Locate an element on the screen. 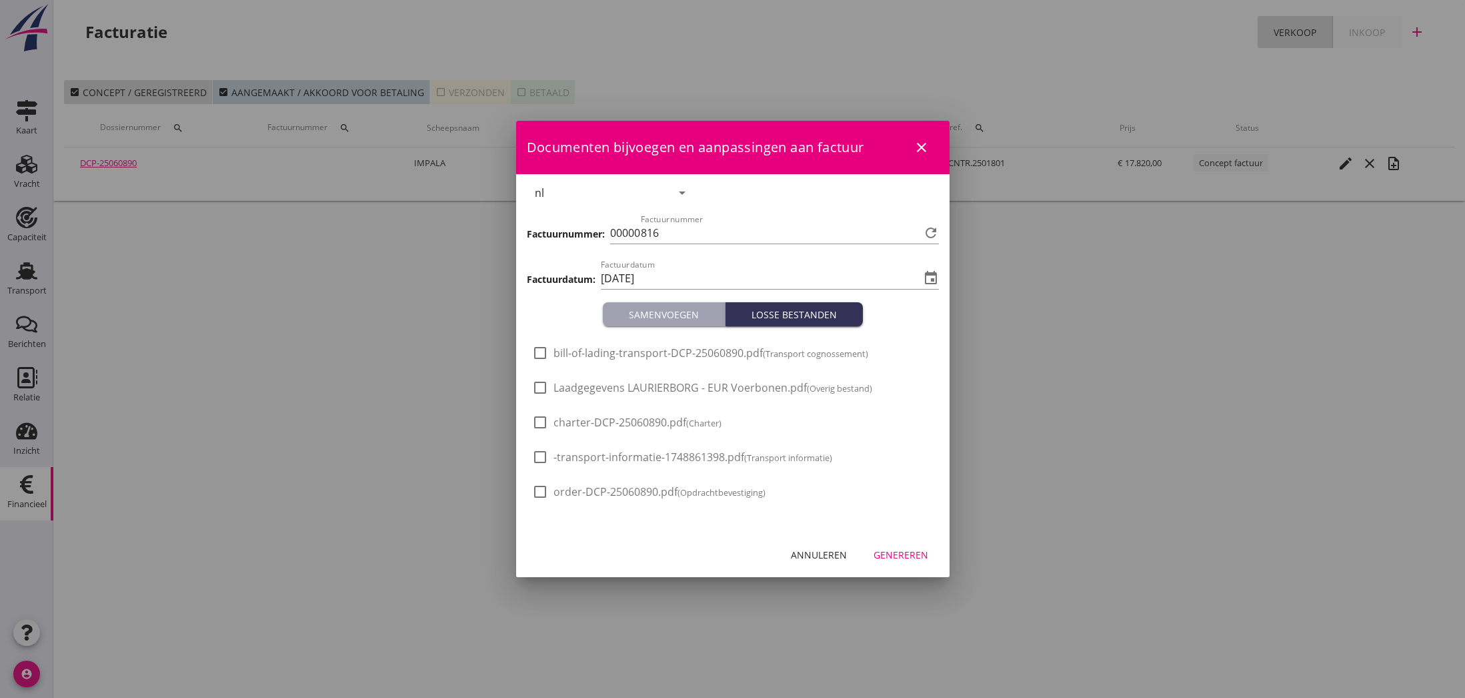 This screenshot has width=1465, height=698. small: (Opdrachtbevestiging) is located at coordinates (722, 492).